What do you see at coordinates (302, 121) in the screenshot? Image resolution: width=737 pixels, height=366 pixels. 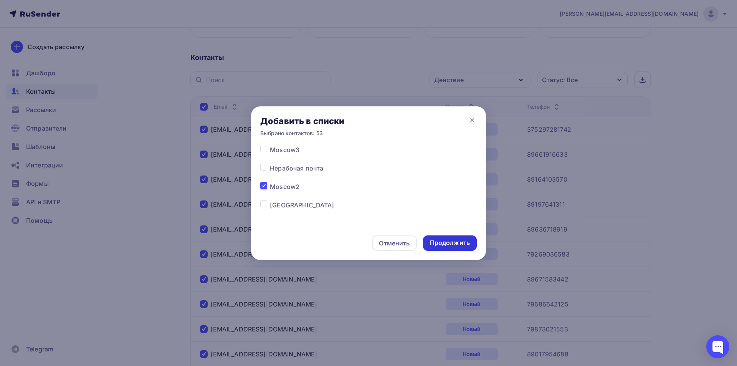 I see `div: Добавить в списки` at bounding box center [302, 121].